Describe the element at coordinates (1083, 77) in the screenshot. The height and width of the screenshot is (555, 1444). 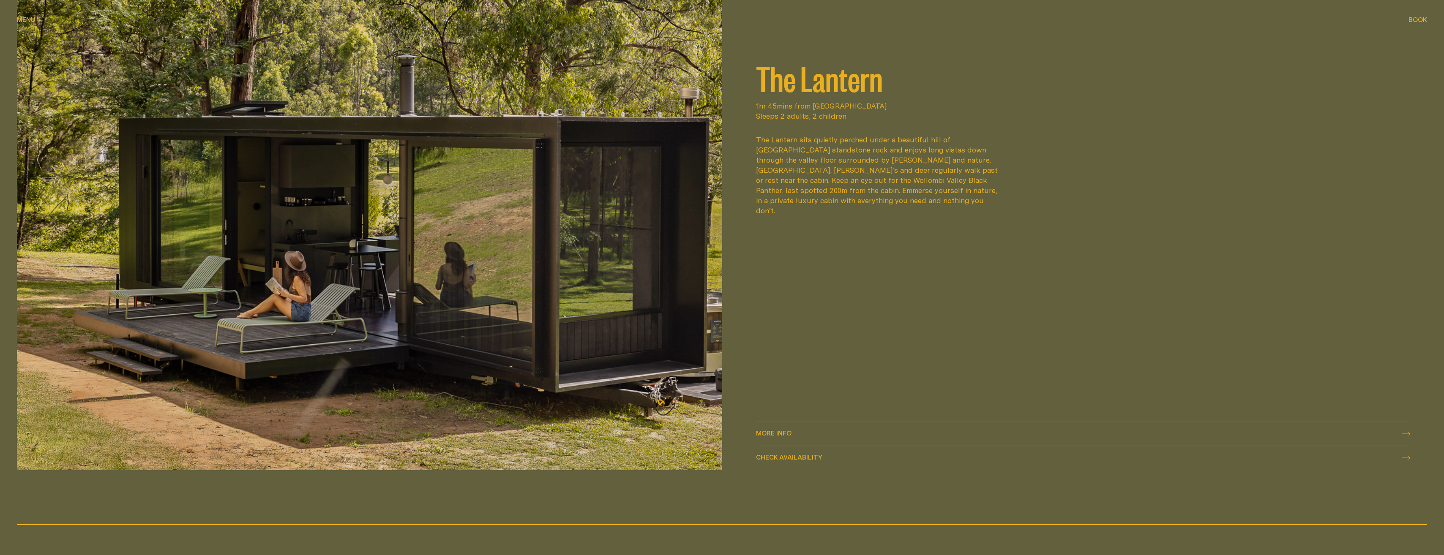
I see `h2: The Lantern` at that location.